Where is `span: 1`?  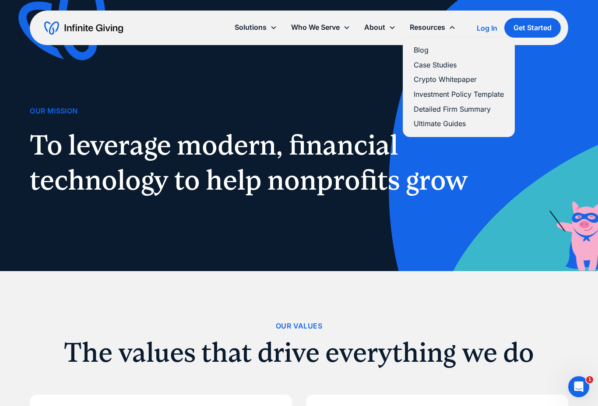 span: 1 is located at coordinates (589, 379).